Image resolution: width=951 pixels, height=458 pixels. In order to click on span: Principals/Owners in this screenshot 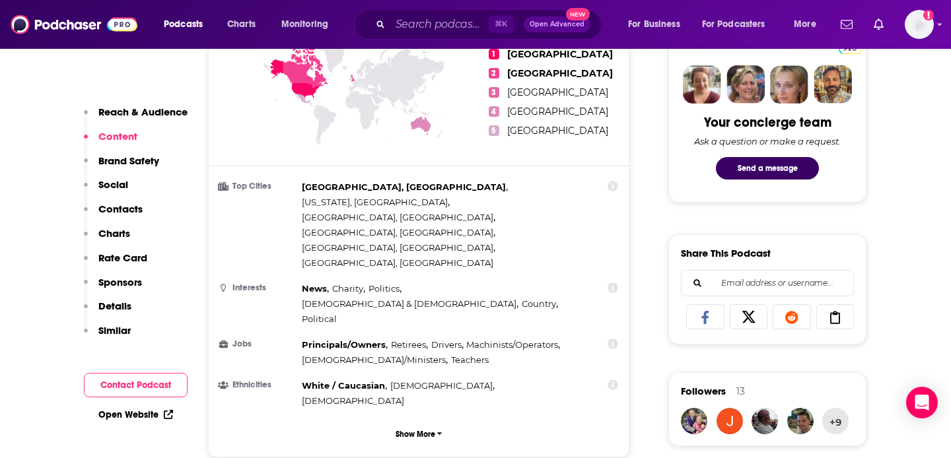, I will do `click(343, 345)`.